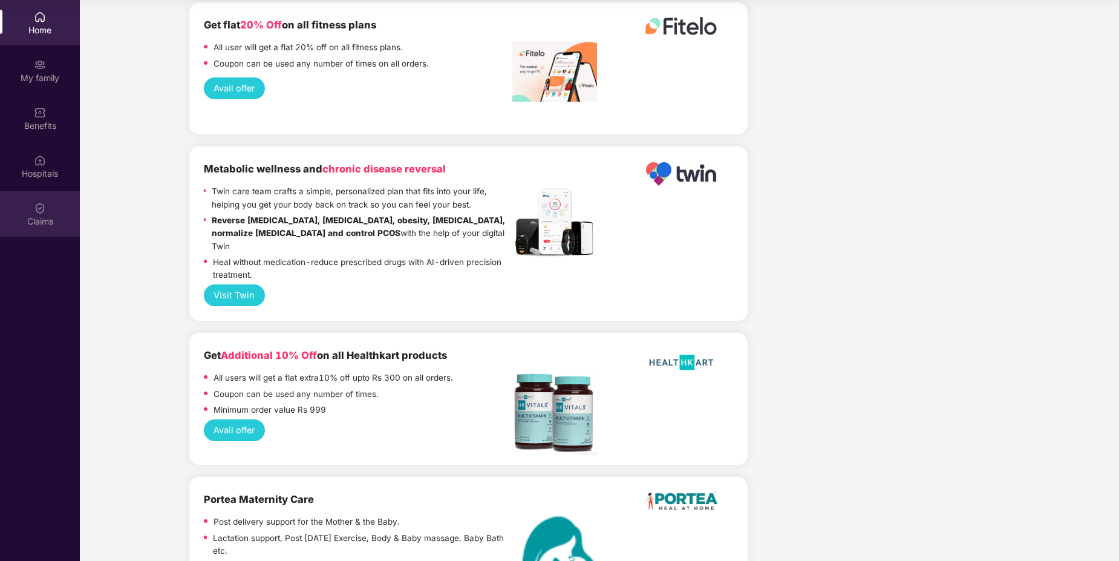  I want to click on span: 20% Off, so click(261, 25).